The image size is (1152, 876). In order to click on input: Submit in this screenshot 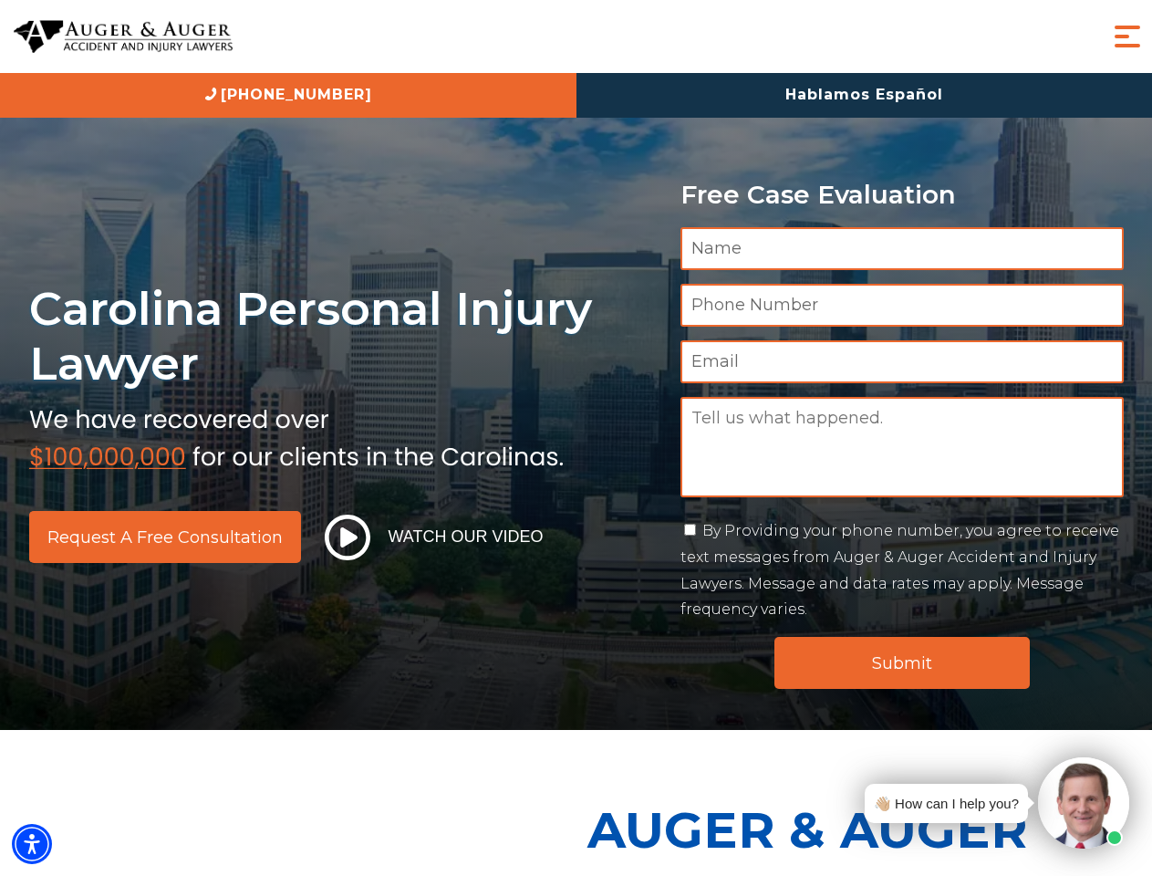, I will do `click(902, 662)`.